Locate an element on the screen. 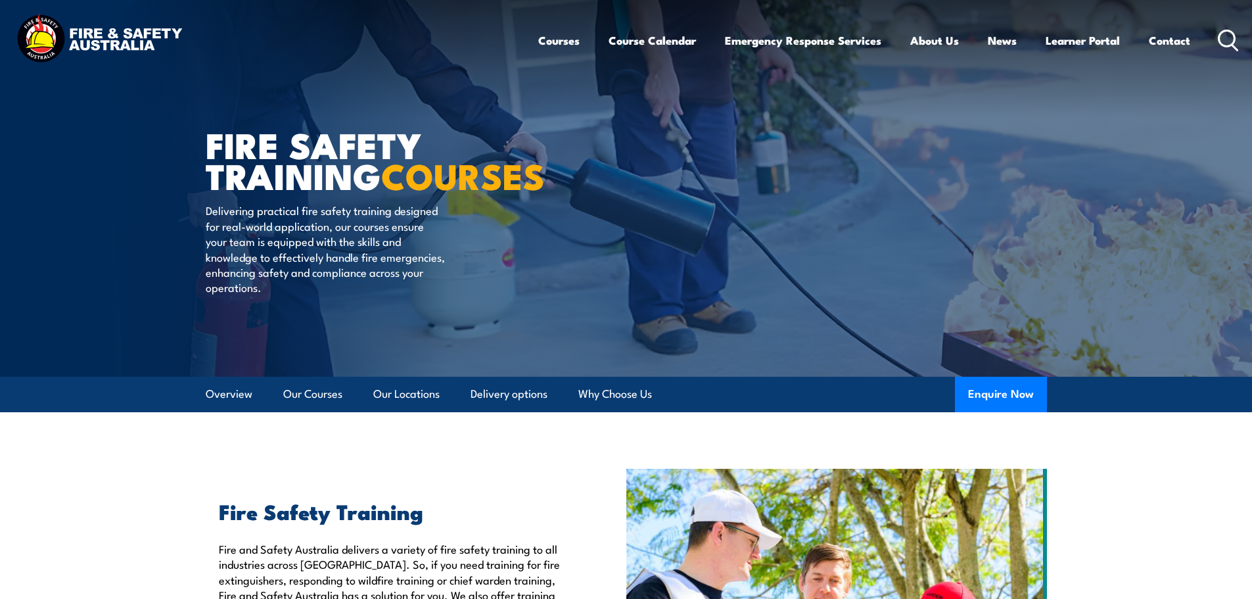 The width and height of the screenshot is (1252, 599). a: Delivery options is located at coordinates (509, 394).